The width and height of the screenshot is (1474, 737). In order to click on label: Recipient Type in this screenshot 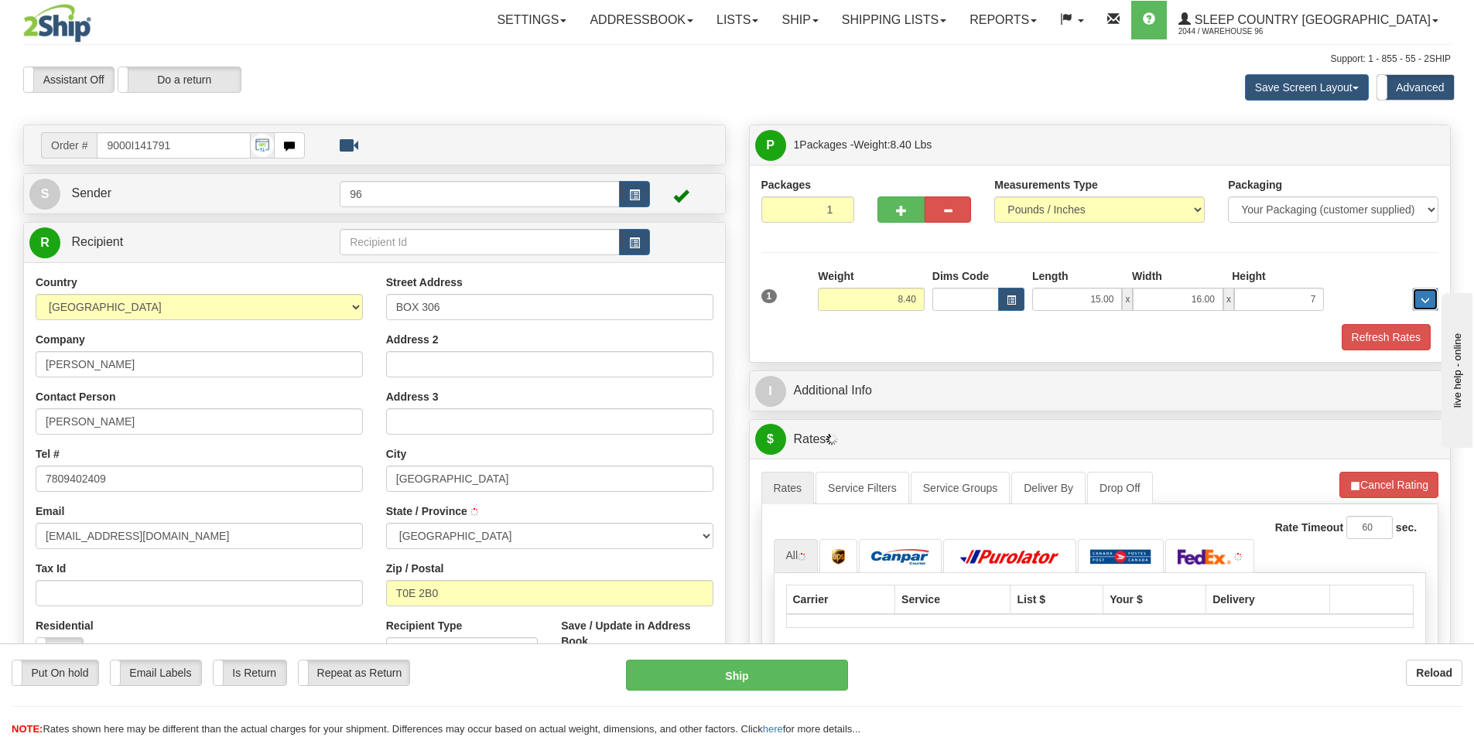, I will do `click(424, 626)`.